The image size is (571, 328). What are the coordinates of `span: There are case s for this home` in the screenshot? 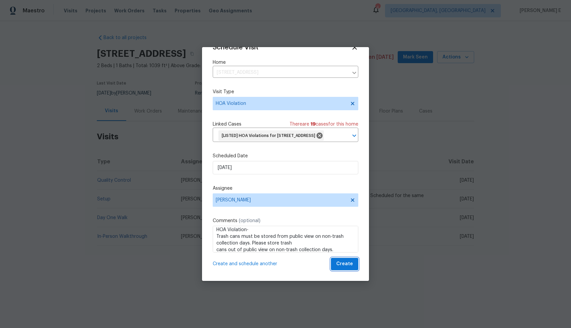 It's located at (324, 124).